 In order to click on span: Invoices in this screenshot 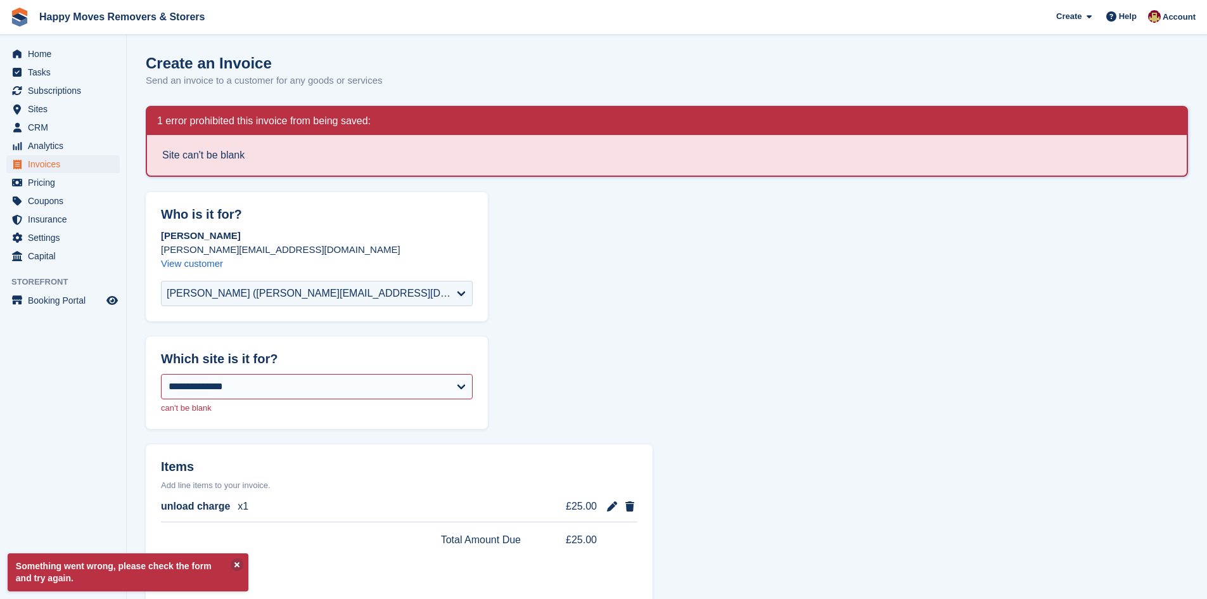, I will do `click(66, 164)`.